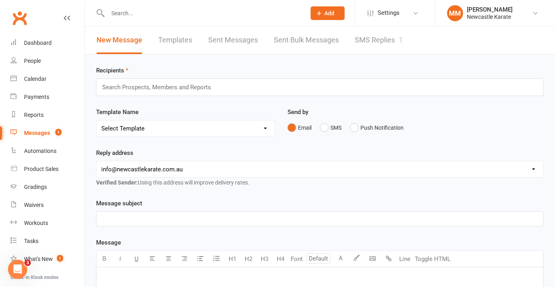  What do you see at coordinates (119, 40) in the screenshot?
I see `a: New Message` at bounding box center [119, 40].